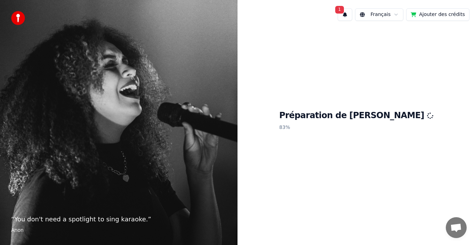  Describe the element at coordinates (438, 15) in the screenshot. I see `button: Ajouter des crédits` at that location.